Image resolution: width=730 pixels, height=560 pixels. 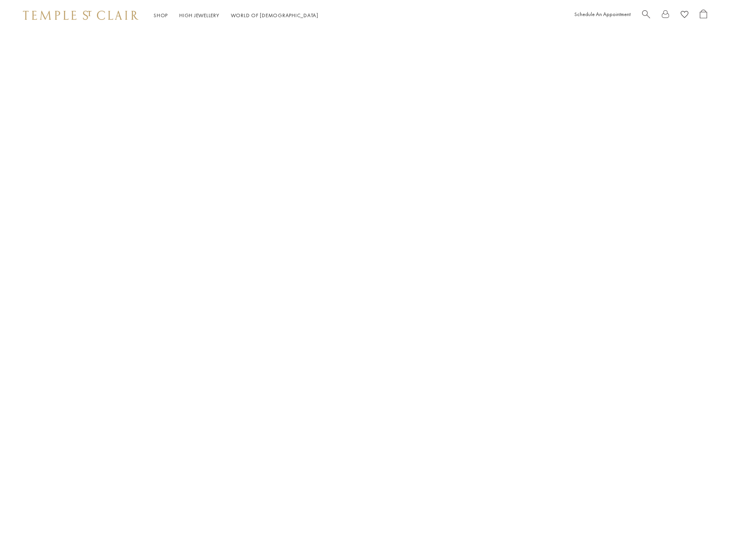 What do you see at coordinates (602, 14) in the screenshot?
I see `a: Schedule An Appointment` at bounding box center [602, 14].